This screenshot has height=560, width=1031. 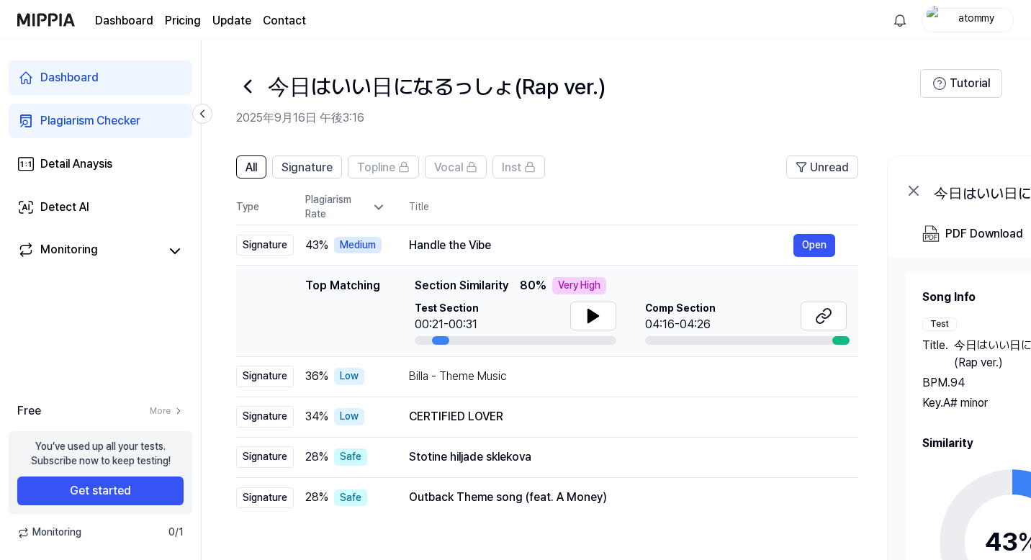 I want to click on a: Open, so click(x=814, y=246).